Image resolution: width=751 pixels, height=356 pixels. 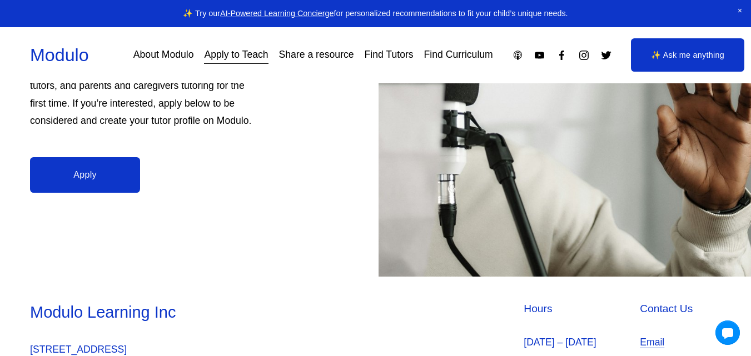 What do you see at coordinates (316, 55) in the screenshot?
I see `a: Share a resource` at bounding box center [316, 55].